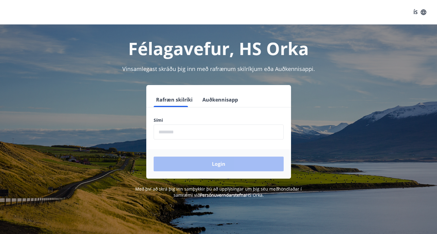 The height and width of the screenshot is (234, 437). What do you see at coordinates (219, 120) in the screenshot?
I see `label: Sími` at bounding box center [219, 120].